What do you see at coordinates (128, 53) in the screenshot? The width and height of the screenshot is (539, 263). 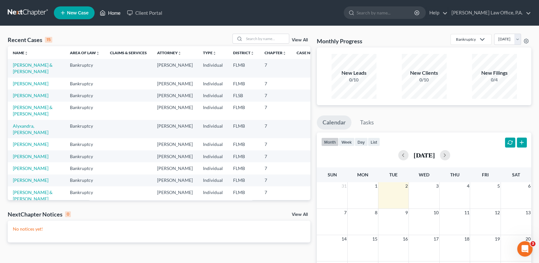 I see `th: Claims & Services` at bounding box center [128, 53].